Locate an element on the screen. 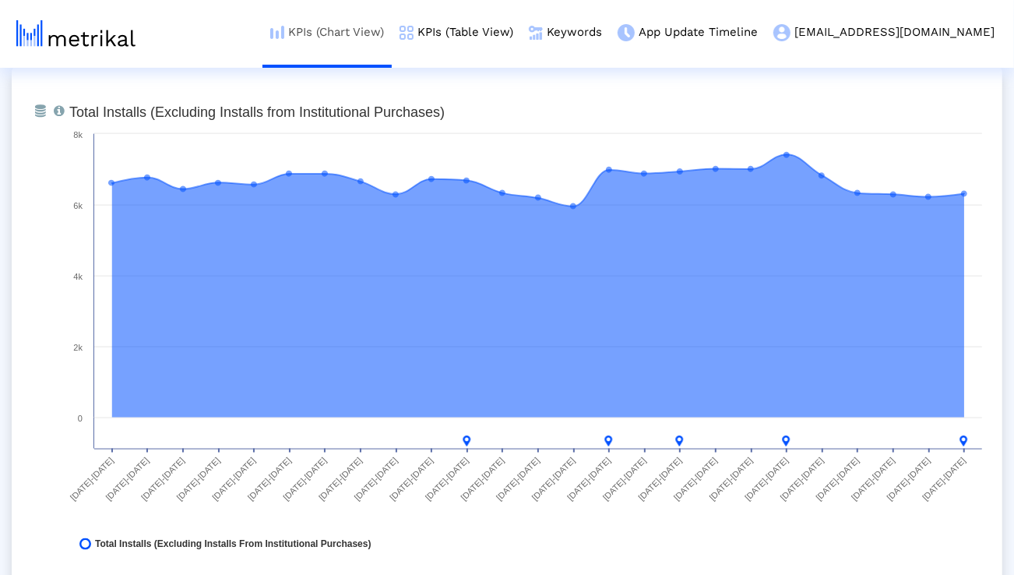  img: kpi-table-menu-icon.png is located at coordinates (407, 33).